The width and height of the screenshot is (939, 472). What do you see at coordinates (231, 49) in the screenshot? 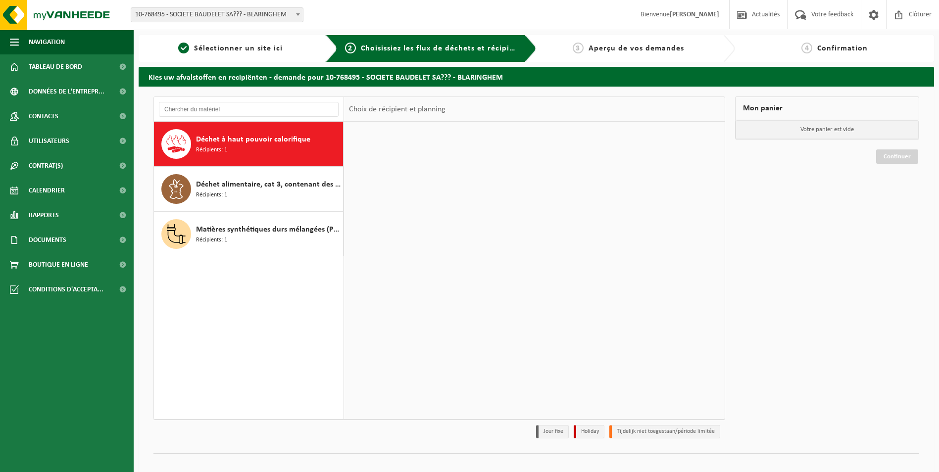
I see `a: 1Sélectionner un site ici` at bounding box center [231, 49].